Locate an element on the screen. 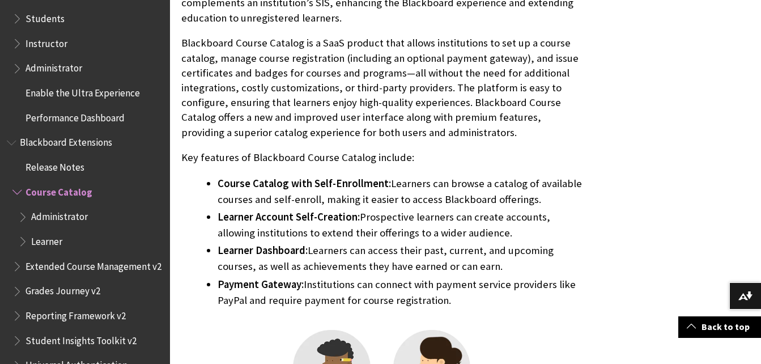  span: Enable the Ultra Experience is located at coordinates (83, 91).